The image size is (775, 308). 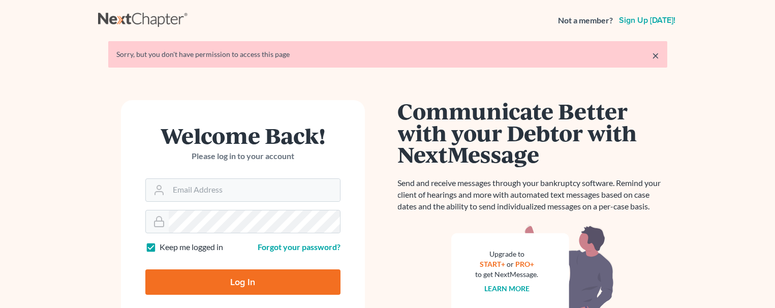 What do you see at coordinates (388, 54) in the screenshot?
I see `div: Sorry, but you don't have permission to access this page` at bounding box center [388, 54].